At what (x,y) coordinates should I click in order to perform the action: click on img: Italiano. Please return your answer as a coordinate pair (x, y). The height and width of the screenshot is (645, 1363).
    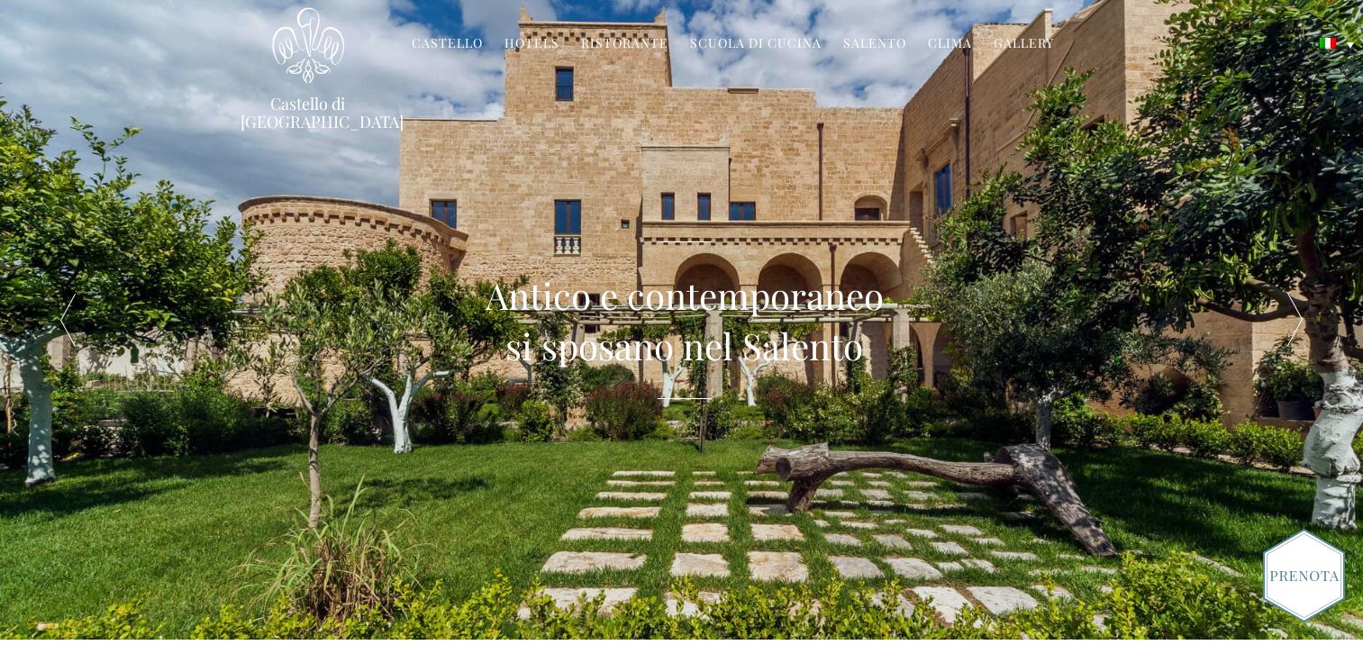
    Looking at the image, I should click on (1327, 43).